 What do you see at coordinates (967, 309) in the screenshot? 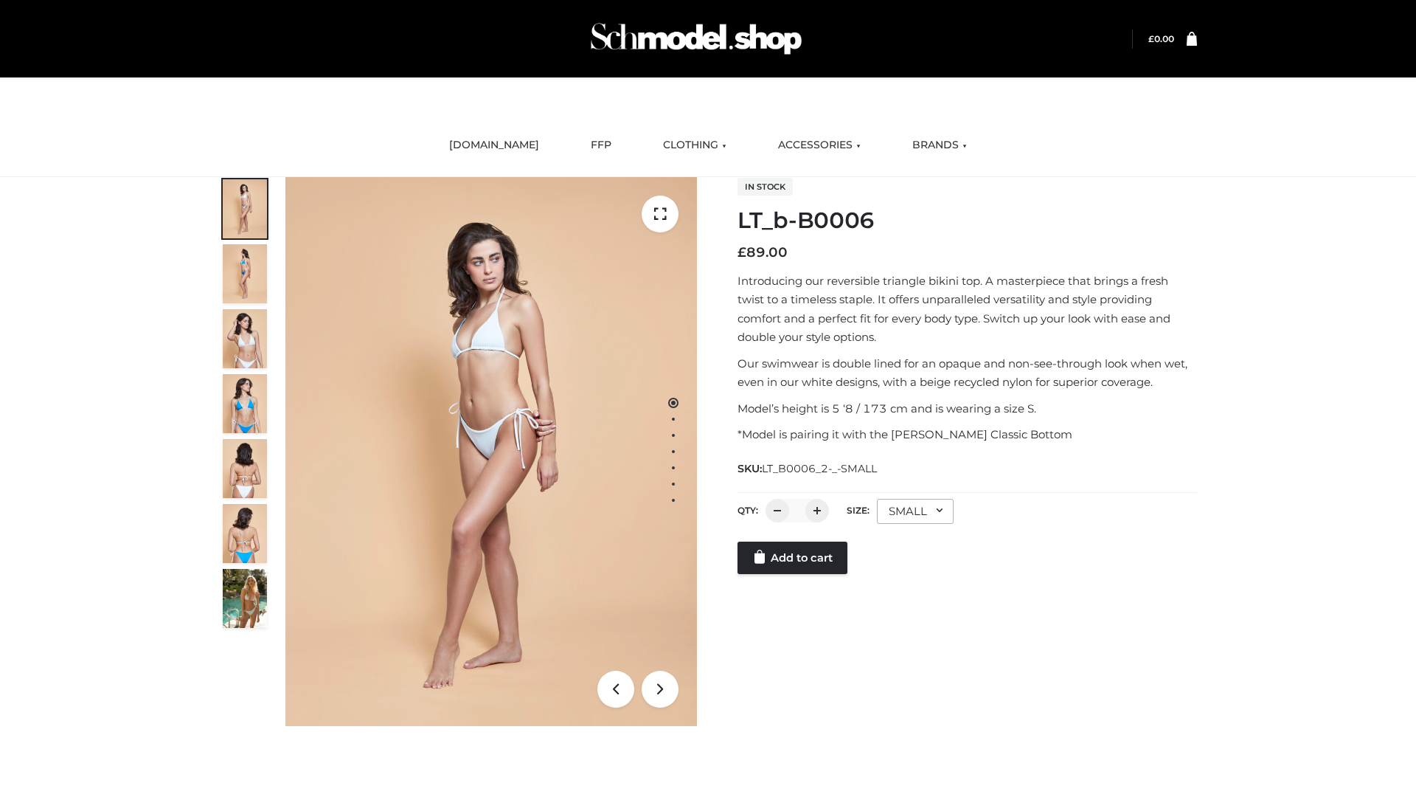
I see `p: Introducing our reversible triangle bikini top. A masterpiece that brings a fresh twist to a time...` at bounding box center [967, 309].